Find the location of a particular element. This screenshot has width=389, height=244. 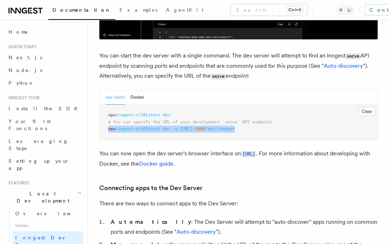

span: Leveraging Steps is located at coordinates (38, 145).